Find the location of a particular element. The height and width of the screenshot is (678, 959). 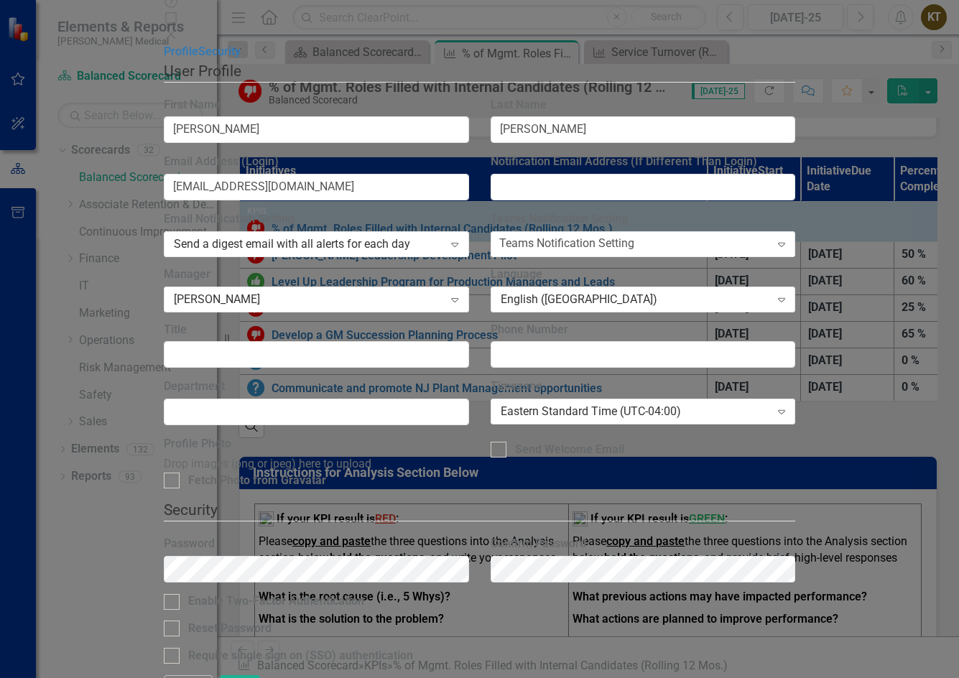

div: Teams Notification Setting is located at coordinates (567, 243).